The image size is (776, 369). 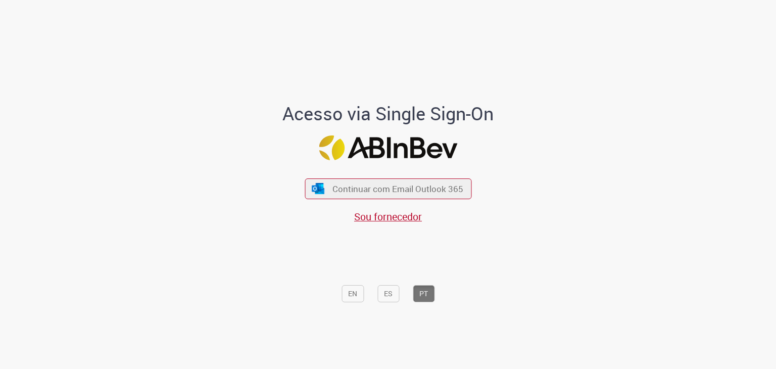 I want to click on img: Logo ABInBev, so click(x=388, y=148).